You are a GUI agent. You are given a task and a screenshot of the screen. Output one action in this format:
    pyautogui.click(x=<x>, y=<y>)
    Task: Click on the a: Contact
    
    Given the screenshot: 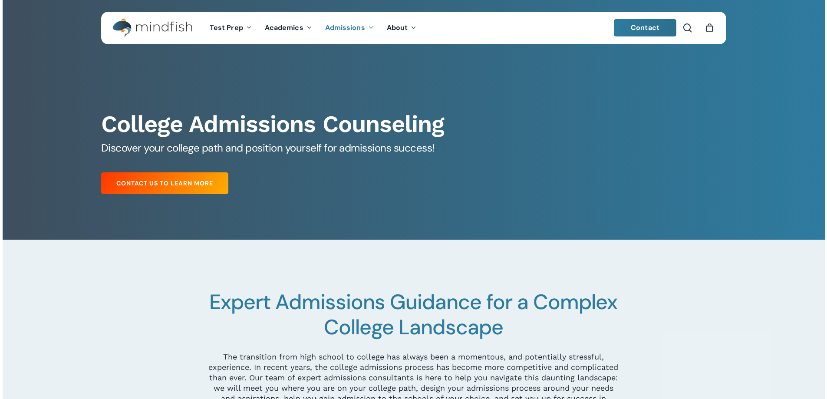 What is the action you would take?
    pyautogui.click(x=645, y=28)
    